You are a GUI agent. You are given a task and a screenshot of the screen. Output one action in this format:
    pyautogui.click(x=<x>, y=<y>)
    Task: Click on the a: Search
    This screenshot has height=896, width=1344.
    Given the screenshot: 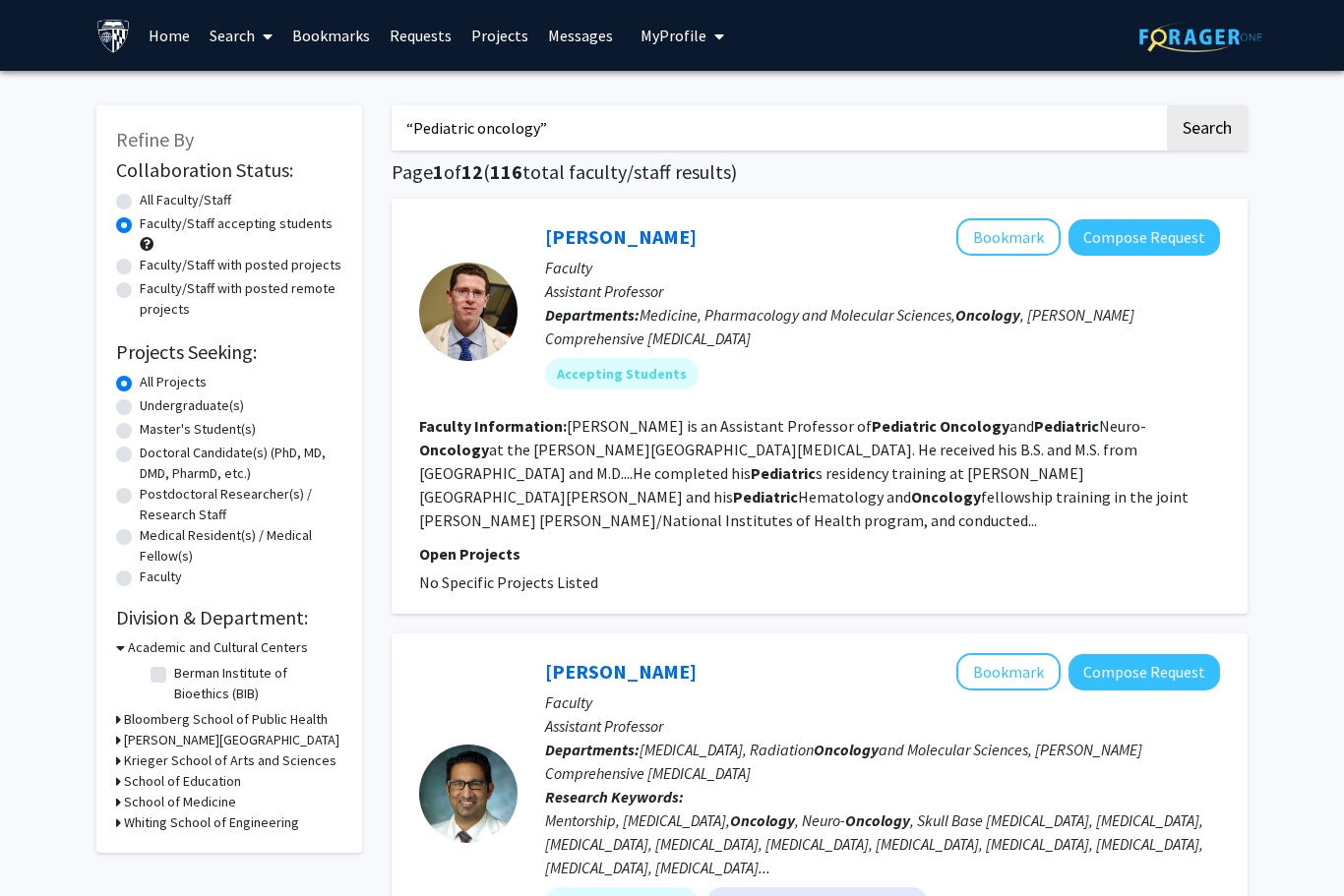 What is the action you would take?
    pyautogui.click(x=241, y=35)
    